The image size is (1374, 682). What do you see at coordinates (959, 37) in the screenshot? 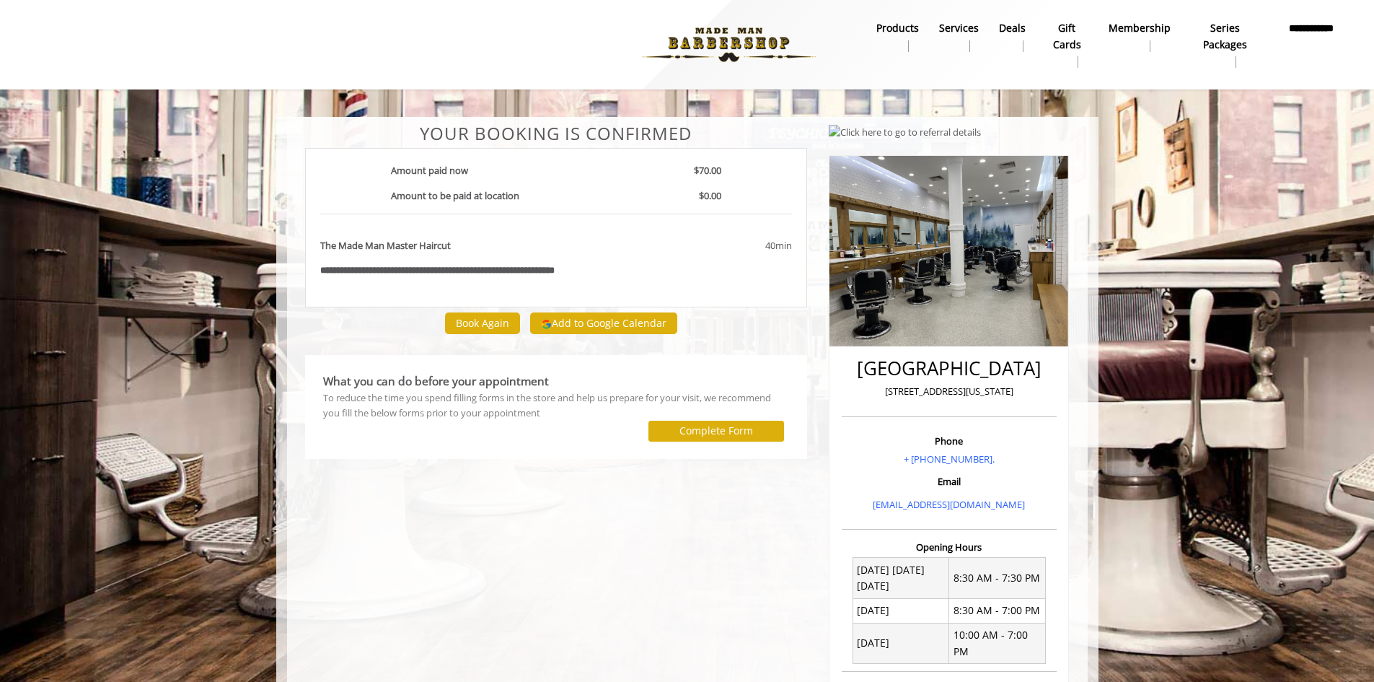
I see `a: ServicesServices` at bounding box center [959, 37].